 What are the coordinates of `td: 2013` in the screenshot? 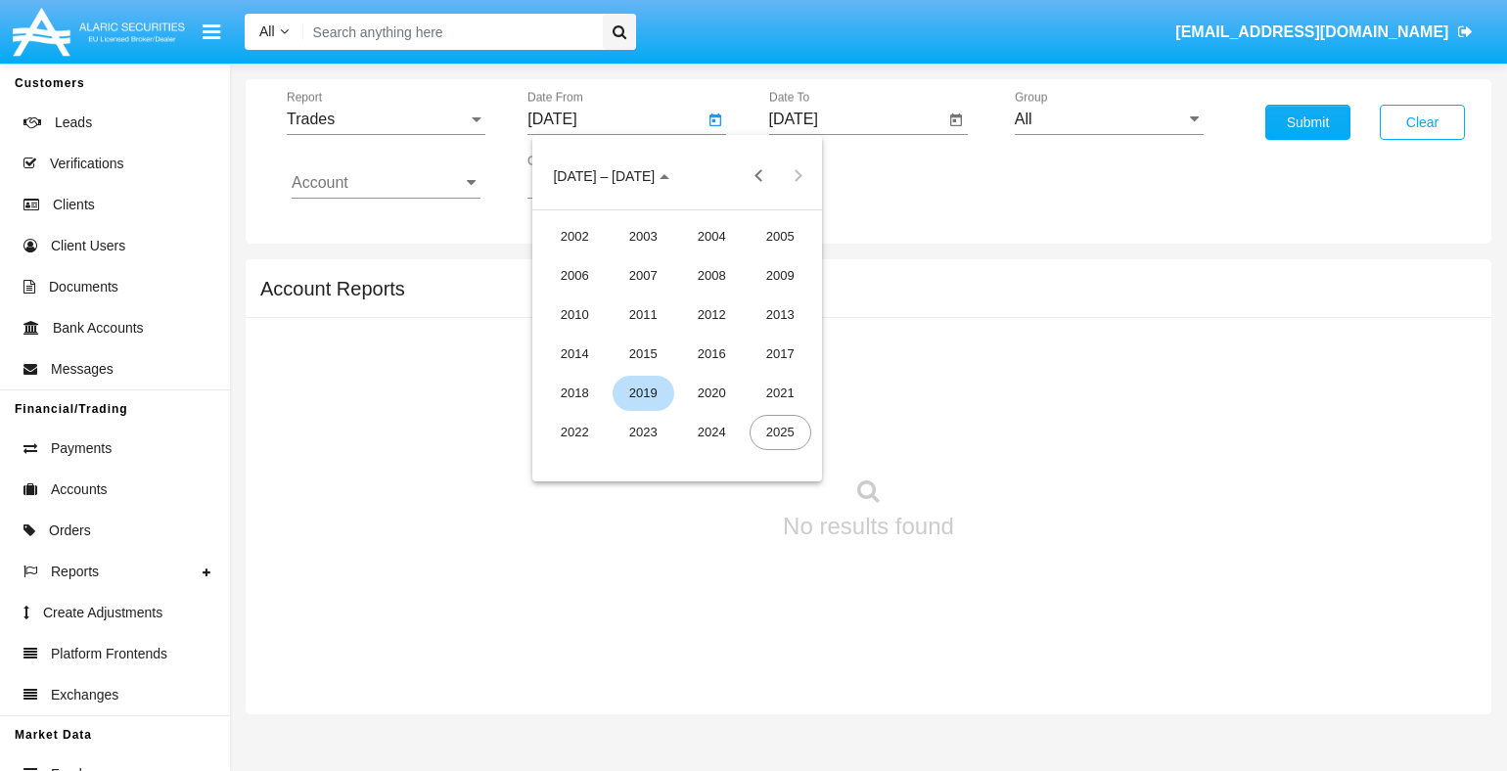 It's located at (780, 315).